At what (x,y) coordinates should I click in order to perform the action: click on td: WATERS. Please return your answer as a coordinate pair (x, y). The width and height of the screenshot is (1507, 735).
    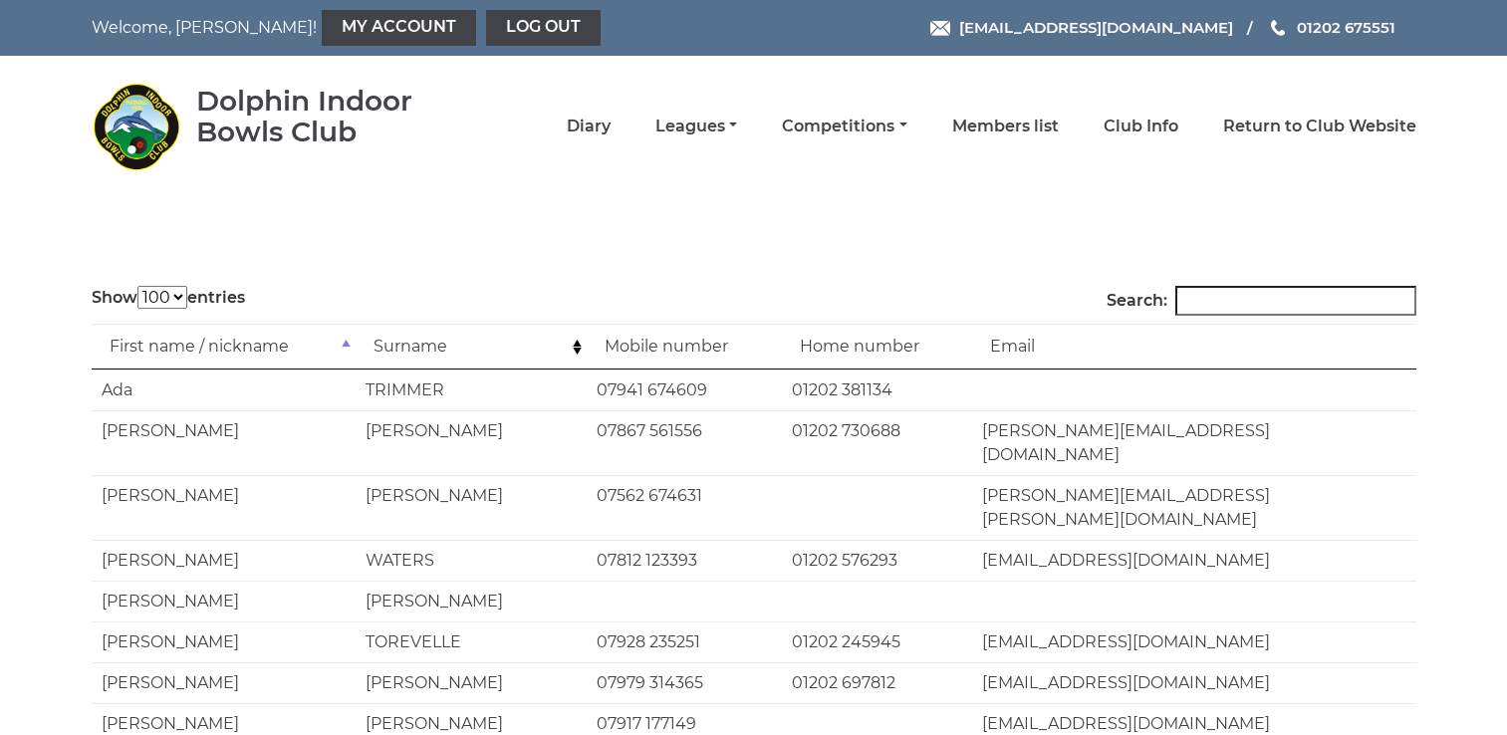
    Looking at the image, I should click on (471, 560).